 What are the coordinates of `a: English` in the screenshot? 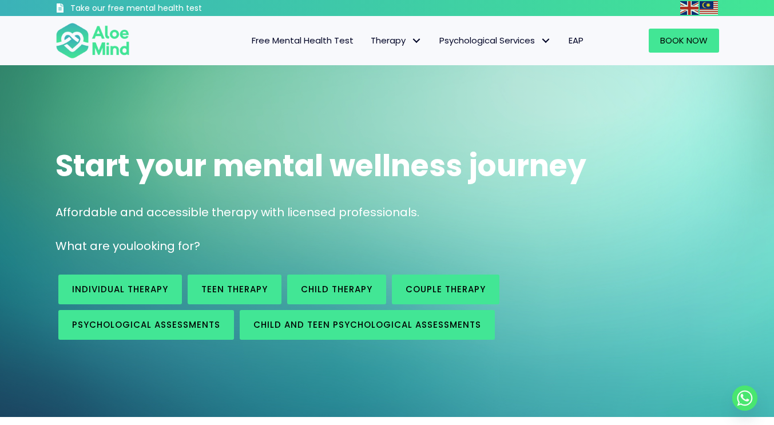 It's located at (690, 7).